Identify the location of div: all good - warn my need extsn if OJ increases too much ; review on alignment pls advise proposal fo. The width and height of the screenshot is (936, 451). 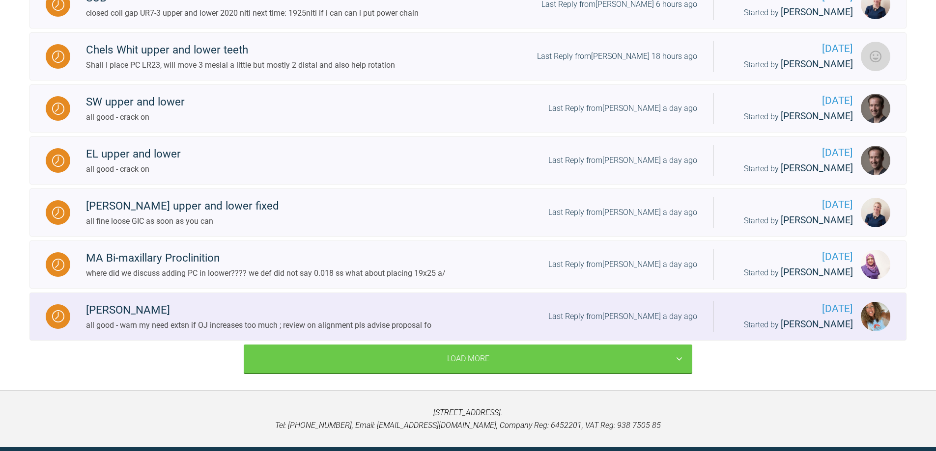
(258, 326).